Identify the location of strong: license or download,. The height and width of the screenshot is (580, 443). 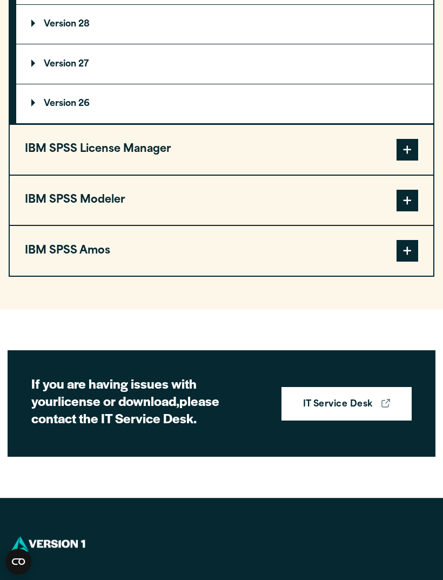
(118, 400).